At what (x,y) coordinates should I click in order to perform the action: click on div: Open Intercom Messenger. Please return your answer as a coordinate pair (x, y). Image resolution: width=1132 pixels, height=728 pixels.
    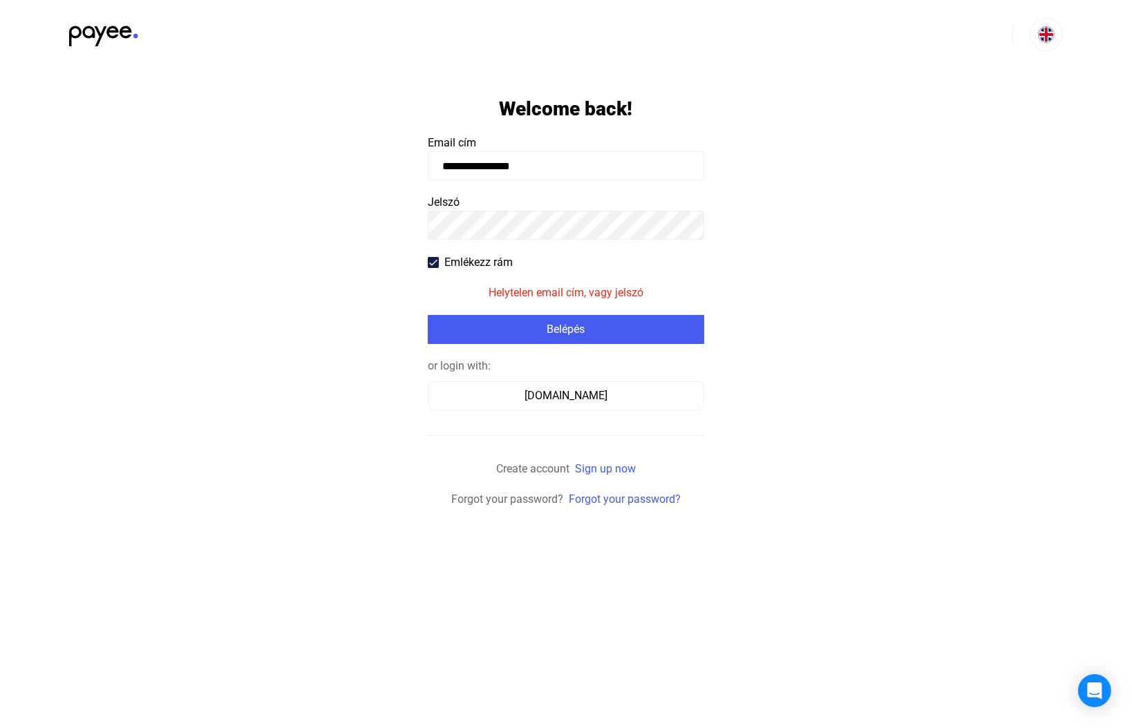
    Looking at the image, I should click on (1094, 691).